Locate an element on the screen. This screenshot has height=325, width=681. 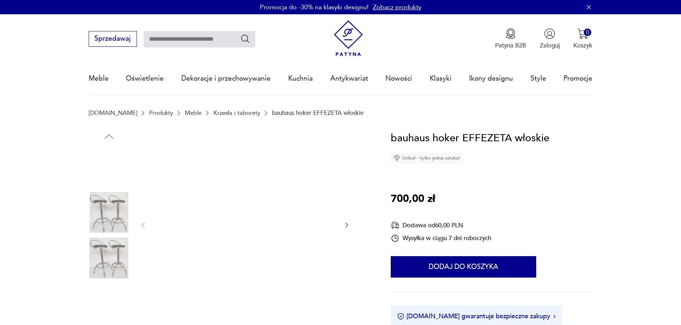
p: Koszyk is located at coordinates (582, 45).